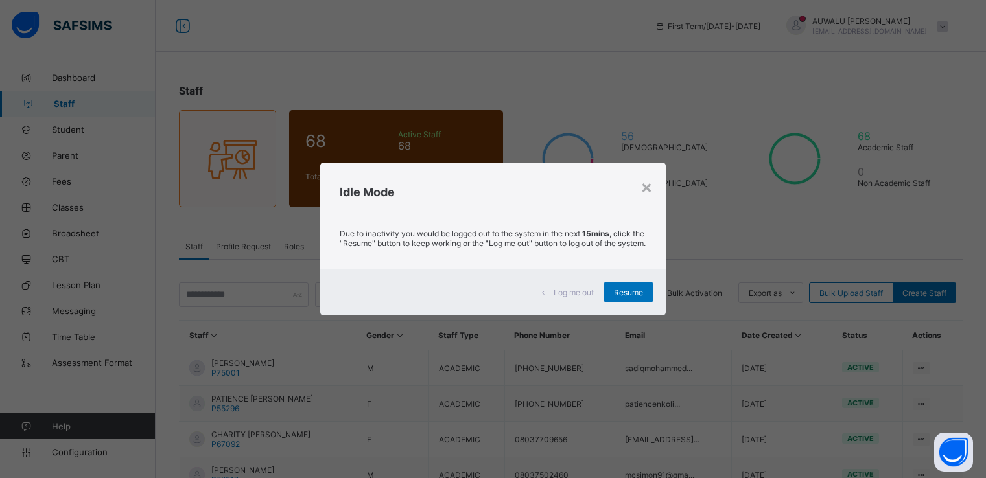 The image size is (986, 478). What do you see at coordinates (596, 233) in the screenshot?
I see `strong: 15mins` at bounding box center [596, 233].